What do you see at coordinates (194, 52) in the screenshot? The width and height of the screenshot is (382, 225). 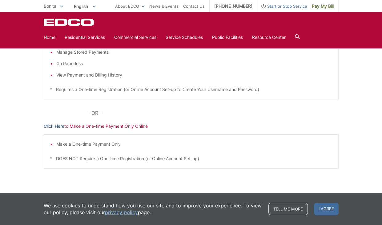 I see `li: Manage Stored Payments` at bounding box center [194, 52].